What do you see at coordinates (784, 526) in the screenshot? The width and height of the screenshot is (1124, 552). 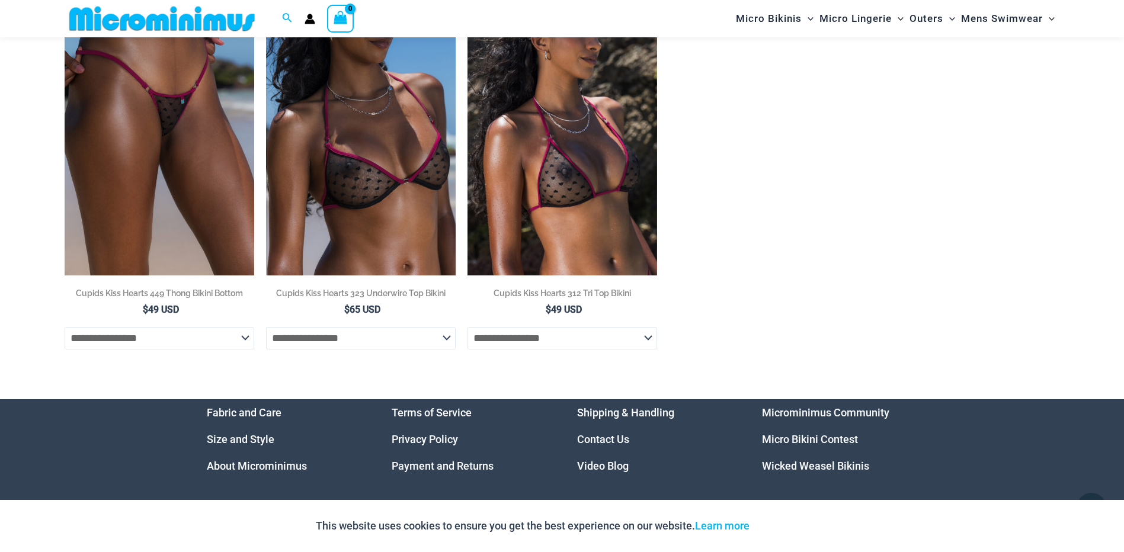 I see `button: Accept` at bounding box center [784, 526].